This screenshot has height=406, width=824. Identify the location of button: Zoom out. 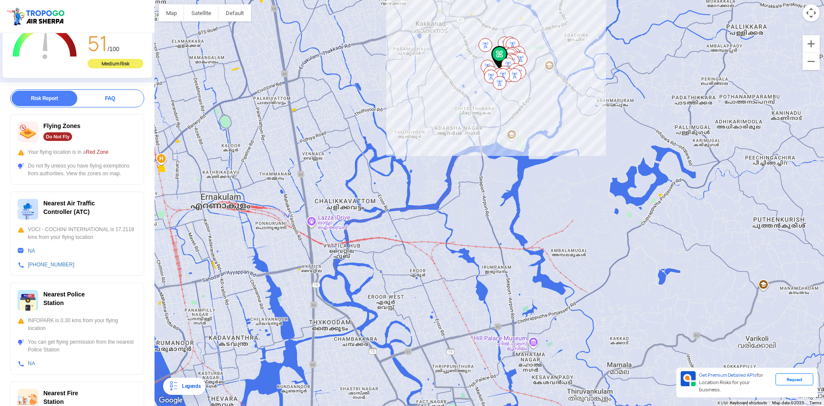
(811, 61).